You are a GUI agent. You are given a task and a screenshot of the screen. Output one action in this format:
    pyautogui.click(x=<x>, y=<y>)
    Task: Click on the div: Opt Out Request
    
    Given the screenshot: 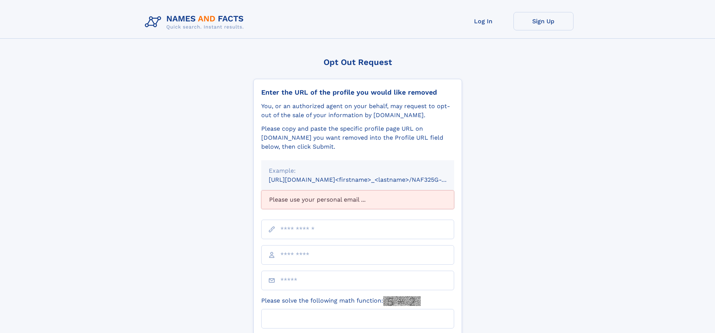 What is the action you would take?
    pyautogui.click(x=358, y=62)
    